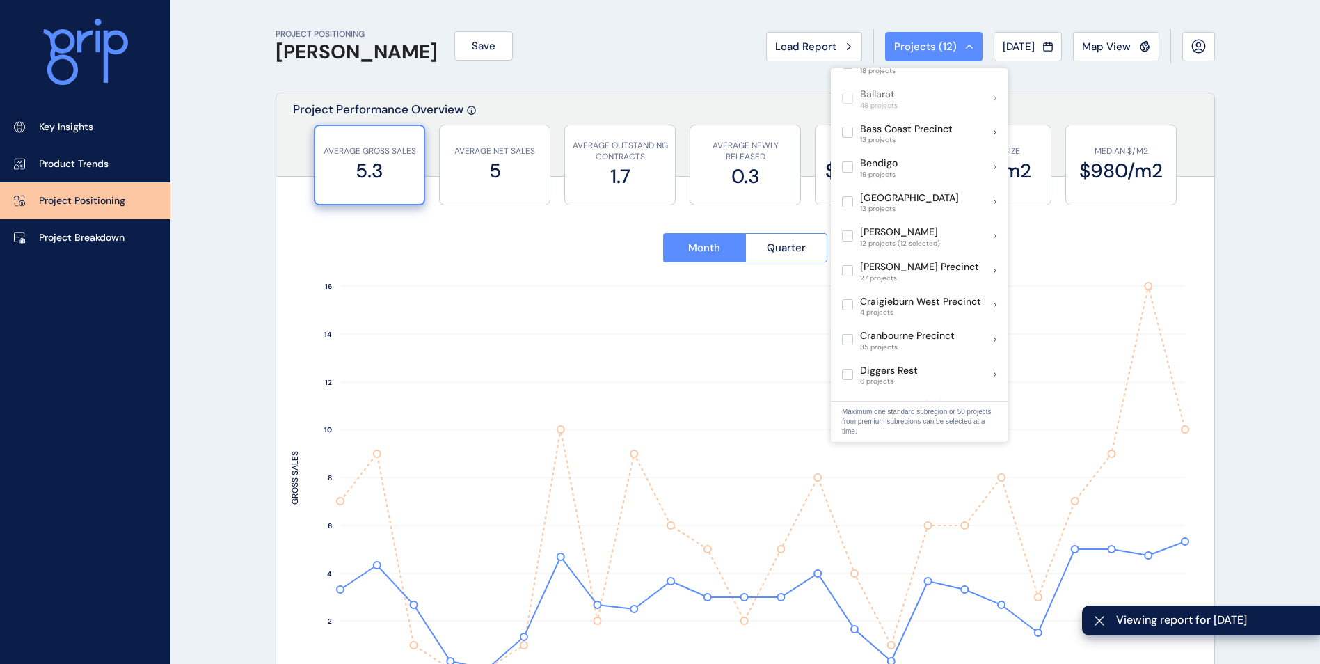 The image size is (1320, 664). Describe the element at coordinates (1121, 151) in the screenshot. I see `p: MEDIAN $/M2` at that location.